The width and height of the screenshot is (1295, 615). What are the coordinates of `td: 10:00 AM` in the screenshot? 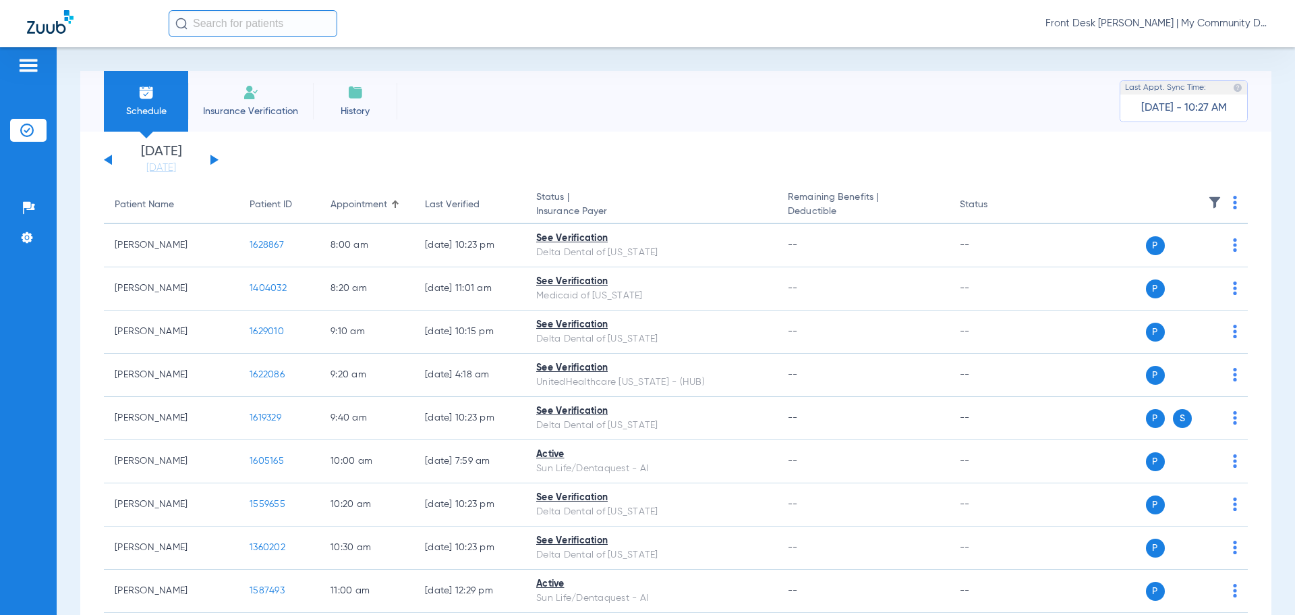 It's located at (367, 461).